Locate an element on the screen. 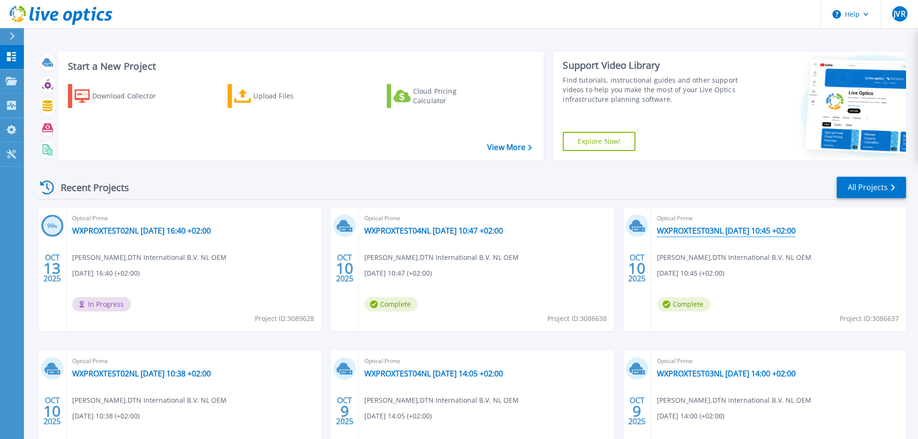 Image resolution: width=918 pixels, height=439 pixels. a: Download Collector is located at coordinates (121, 96).